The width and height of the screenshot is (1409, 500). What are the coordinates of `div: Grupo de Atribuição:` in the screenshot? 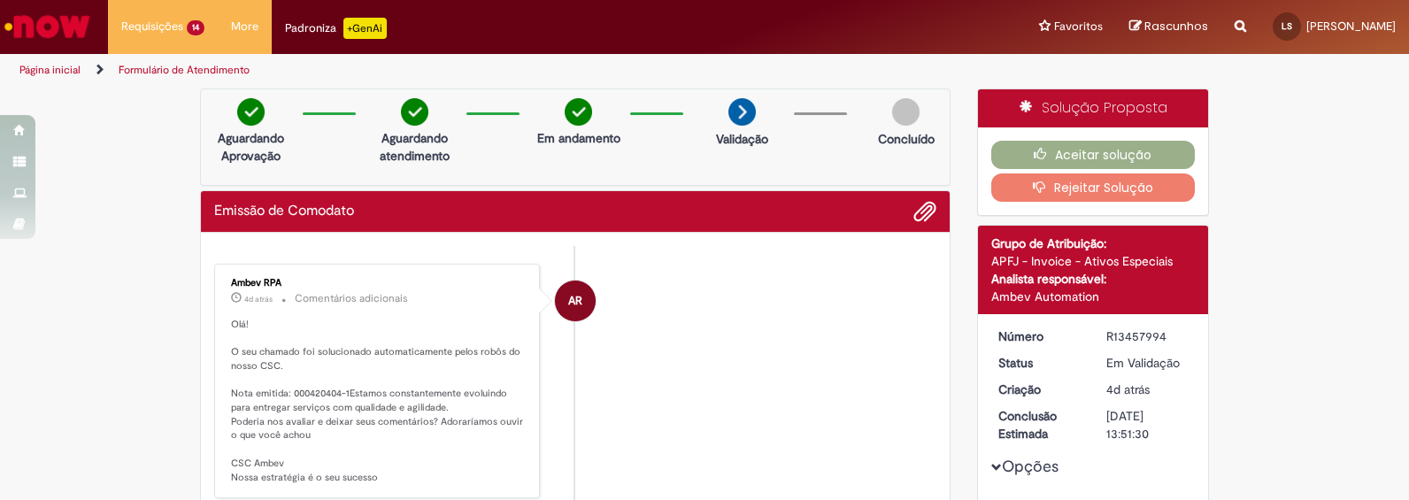 It's located at (1093, 243).